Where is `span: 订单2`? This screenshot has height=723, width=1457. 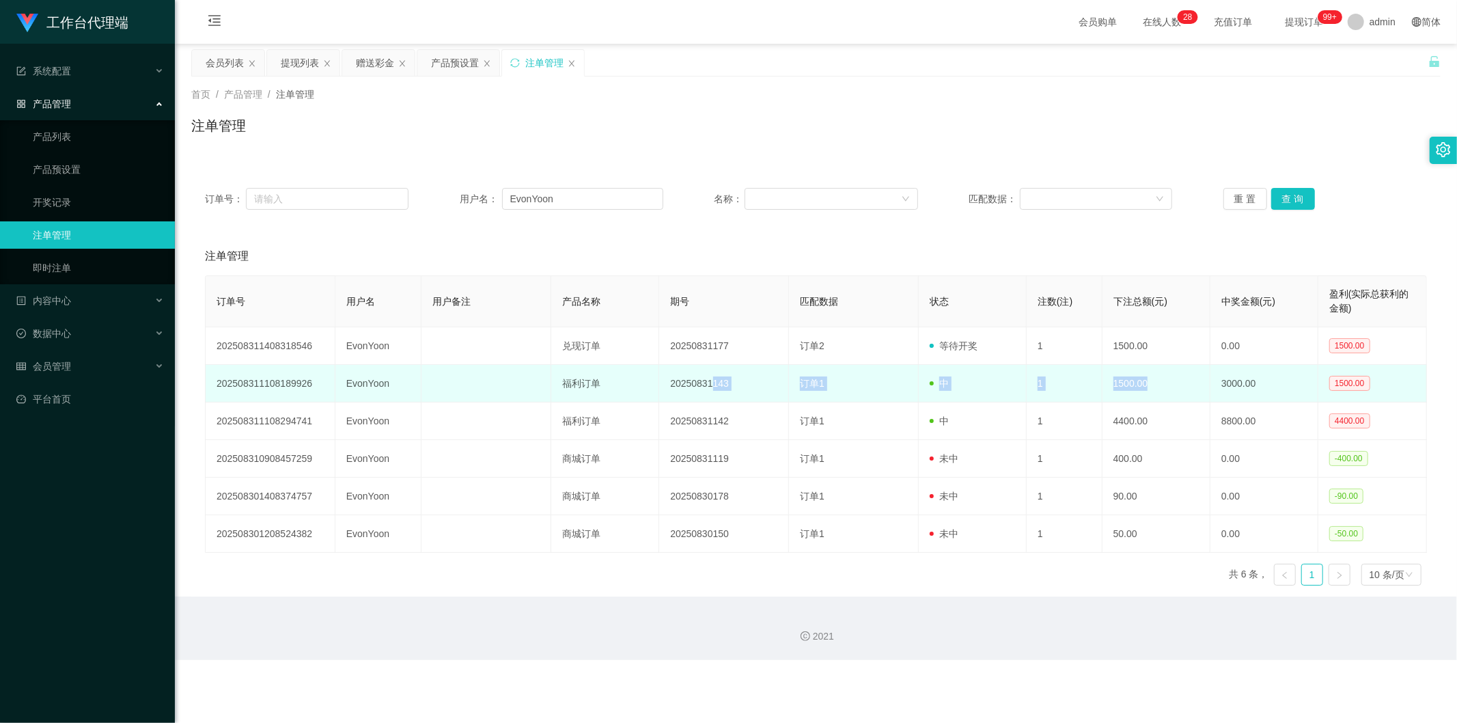
span: 订单2 is located at coordinates (812, 346).